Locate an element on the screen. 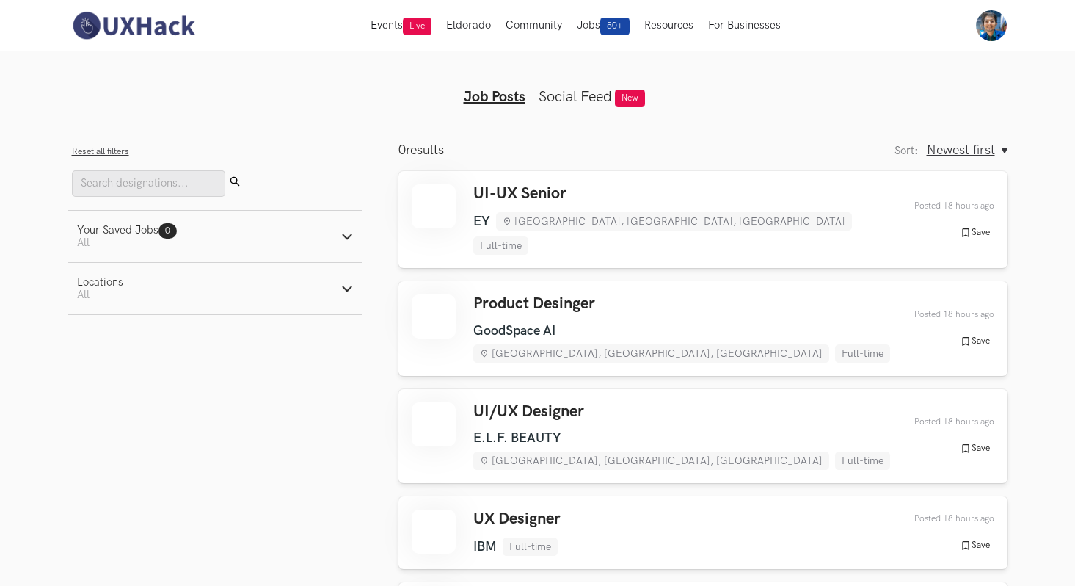  a: Job Posts is located at coordinates (495, 97).